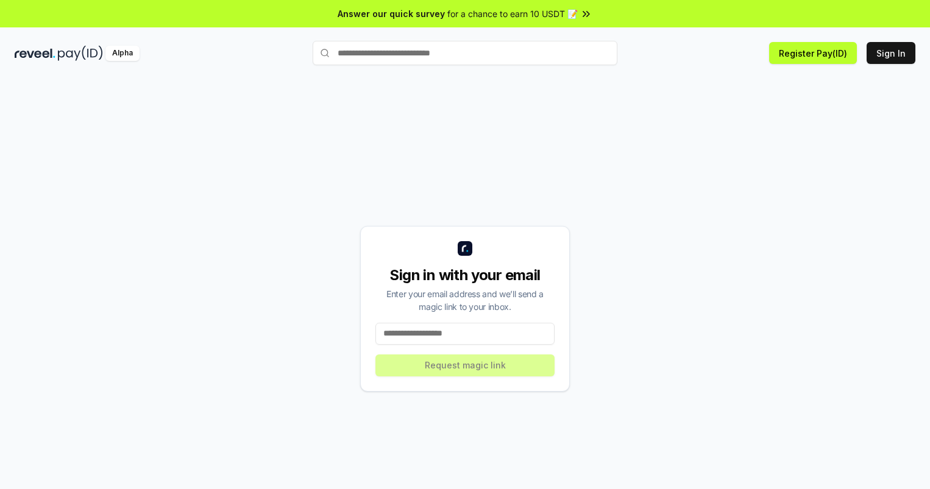 The image size is (930, 489). Describe the element at coordinates (391, 13) in the screenshot. I see `span: Answer our quick survey` at that location.